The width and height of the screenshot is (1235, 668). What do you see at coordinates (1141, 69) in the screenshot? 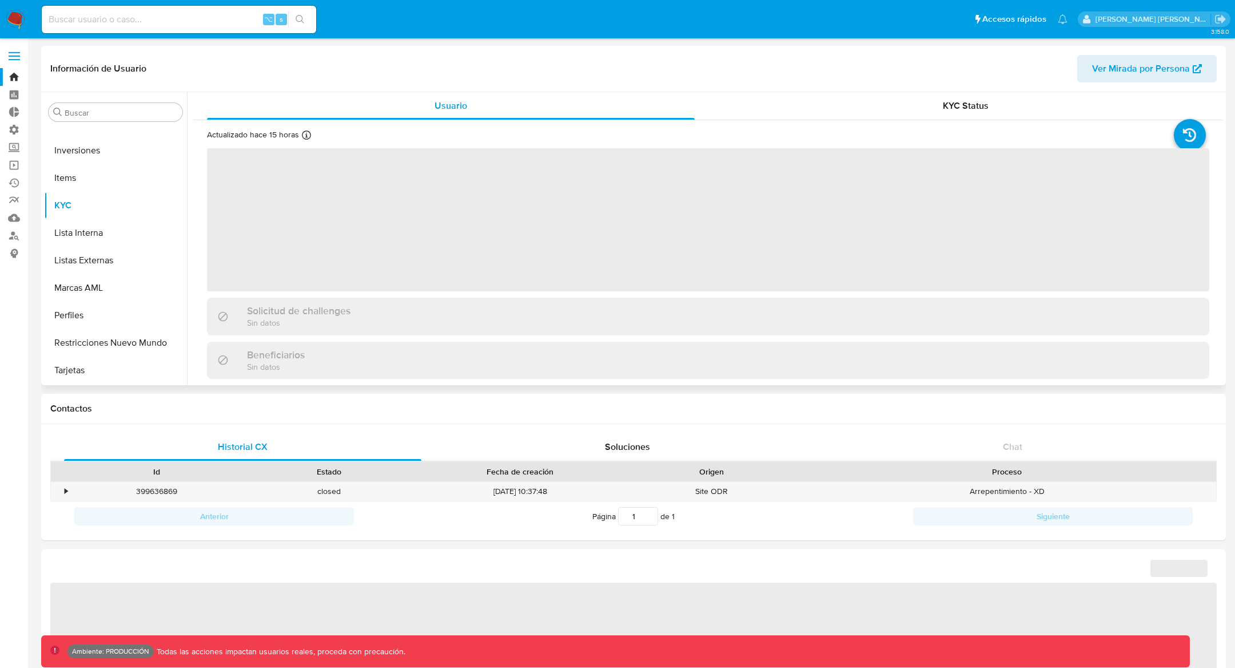
I see `span: Ver Mirada por Persona` at bounding box center [1141, 69].